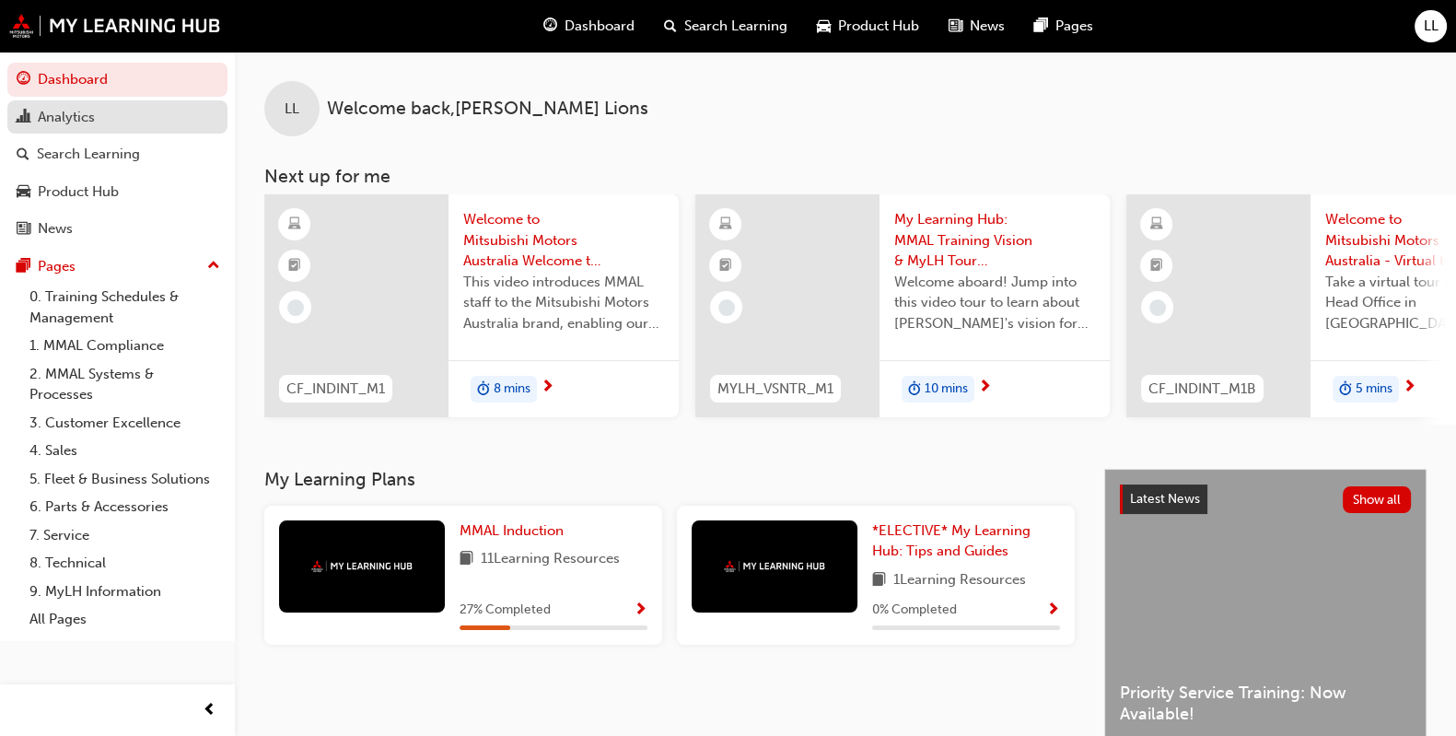  What do you see at coordinates (55, 228) in the screenshot?
I see `div: News` at bounding box center [55, 228].